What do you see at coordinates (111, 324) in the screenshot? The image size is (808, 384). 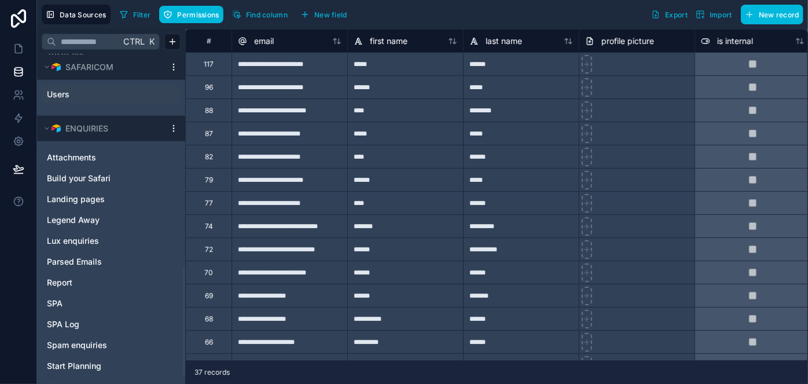 I see `div: SPA Log` at bounding box center [111, 324].